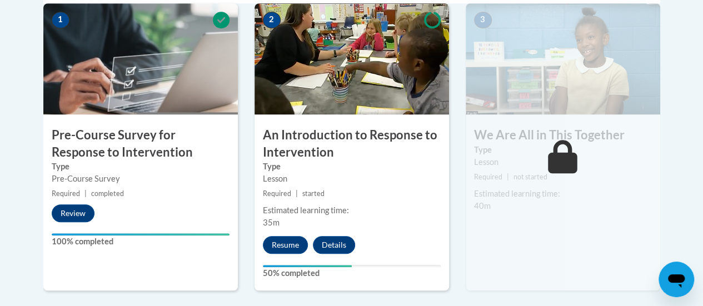 Image resolution: width=703 pixels, height=306 pixels. I want to click on span: 2, so click(272, 20).